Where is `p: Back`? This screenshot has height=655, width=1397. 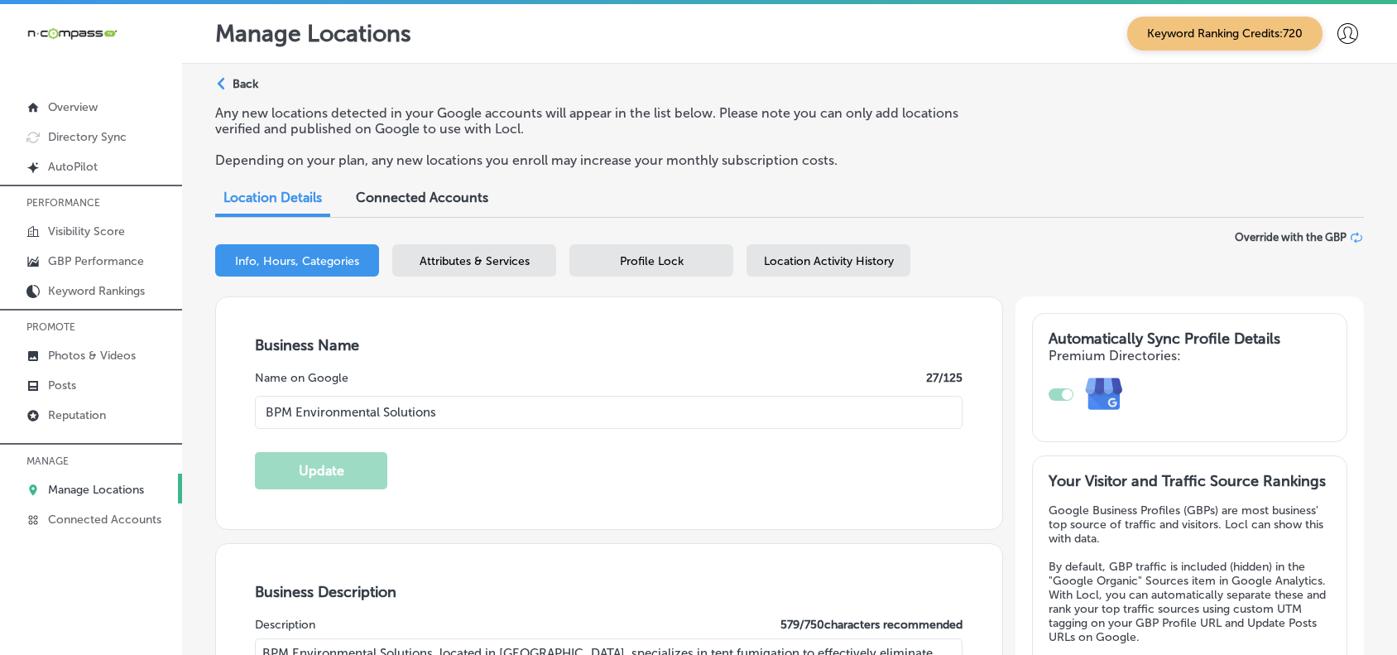 p: Back is located at coordinates (245, 84).